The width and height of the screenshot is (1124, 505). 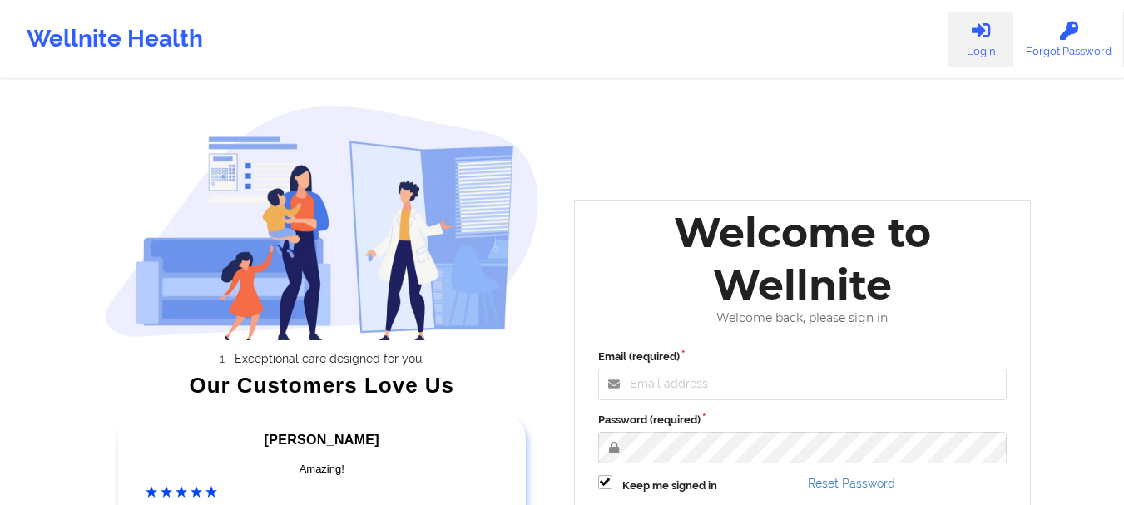 What do you see at coordinates (322, 222) in the screenshot?
I see `img: wellnite-auth-hero_200.c722682e.png` at bounding box center [322, 222].